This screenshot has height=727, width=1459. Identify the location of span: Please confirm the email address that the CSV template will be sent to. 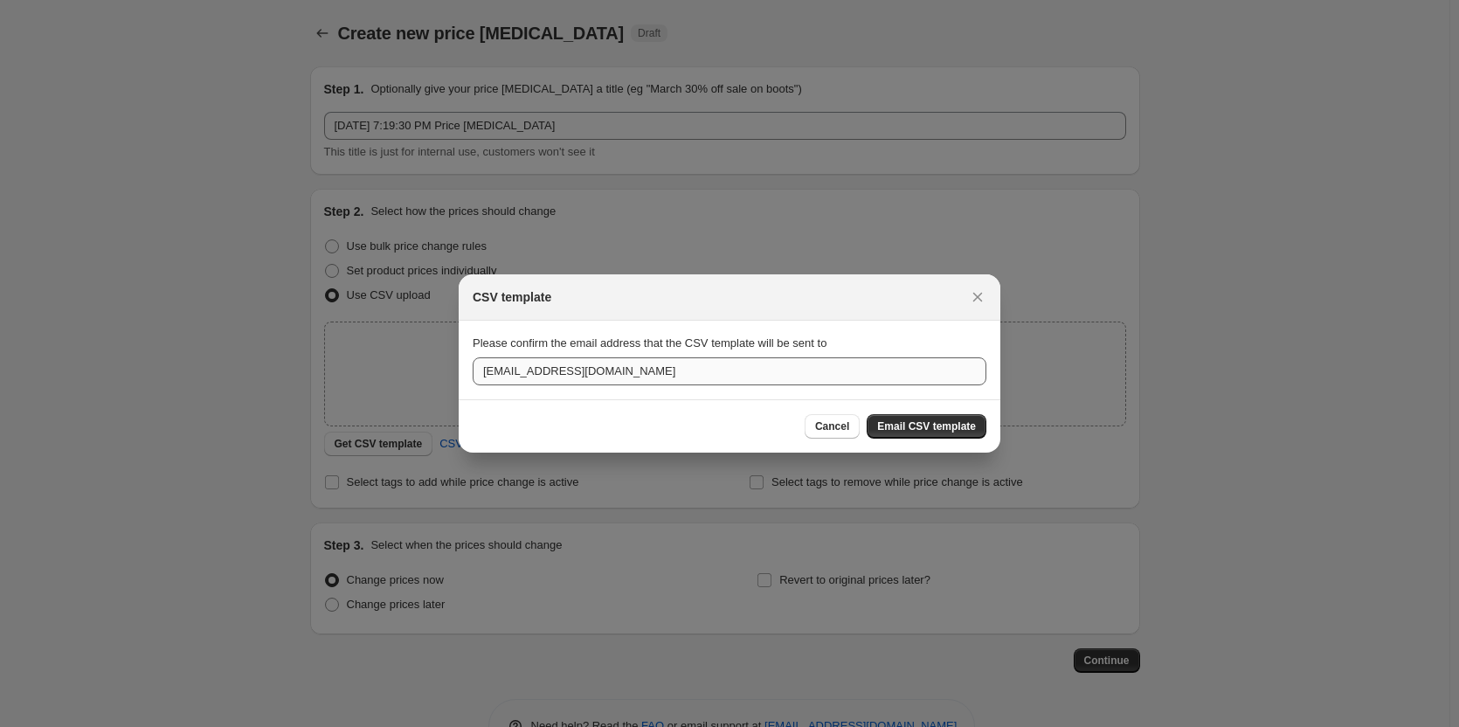
(649, 342).